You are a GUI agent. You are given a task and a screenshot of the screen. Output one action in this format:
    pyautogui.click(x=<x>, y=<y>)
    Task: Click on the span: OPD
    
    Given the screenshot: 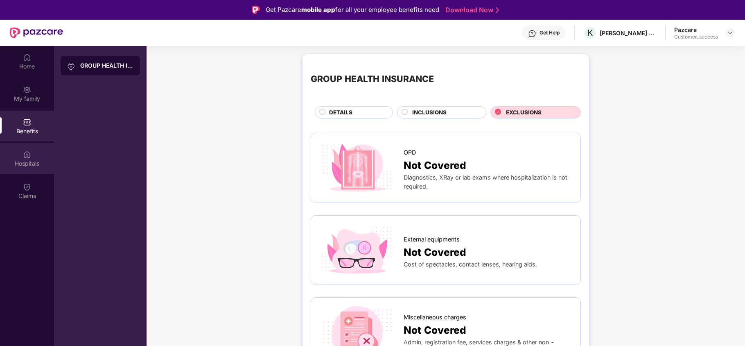 What is the action you would take?
    pyautogui.click(x=410, y=152)
    